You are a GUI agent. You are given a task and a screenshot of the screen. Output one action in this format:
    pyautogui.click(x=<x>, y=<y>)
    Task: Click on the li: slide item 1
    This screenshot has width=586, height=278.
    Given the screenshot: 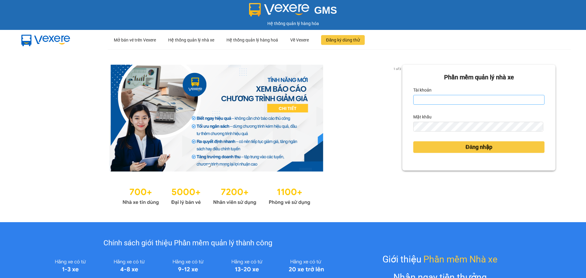 What is the action you would take?
    pyautogui.click(x=209, y=165)
    